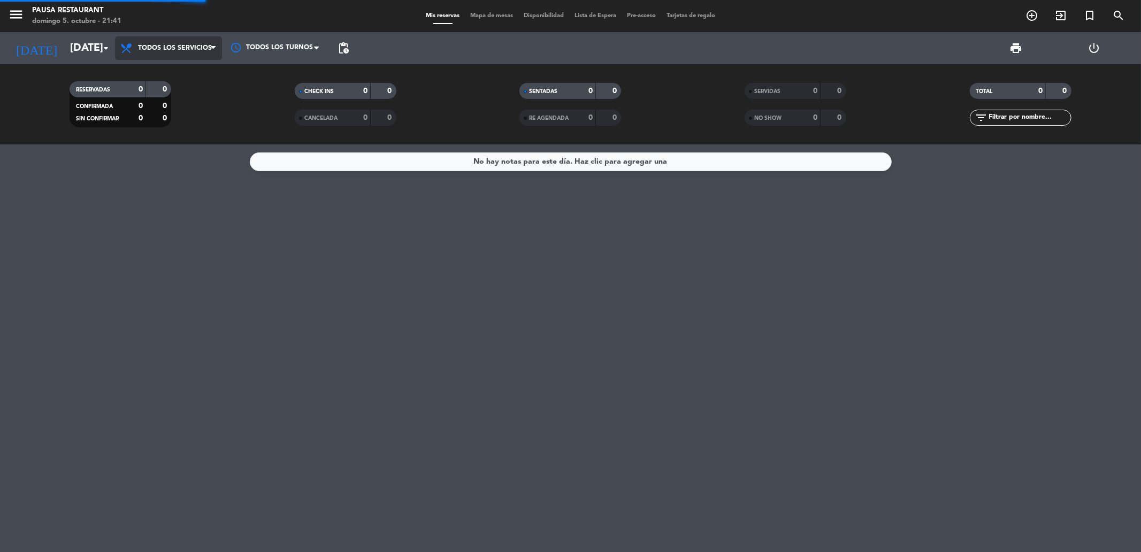 Image resolution: width=1141 pixels, height=552 pixels. Describe the element at coordinates (1094, 48) in the screenshot. I see `div: LOG OUT` at that location.